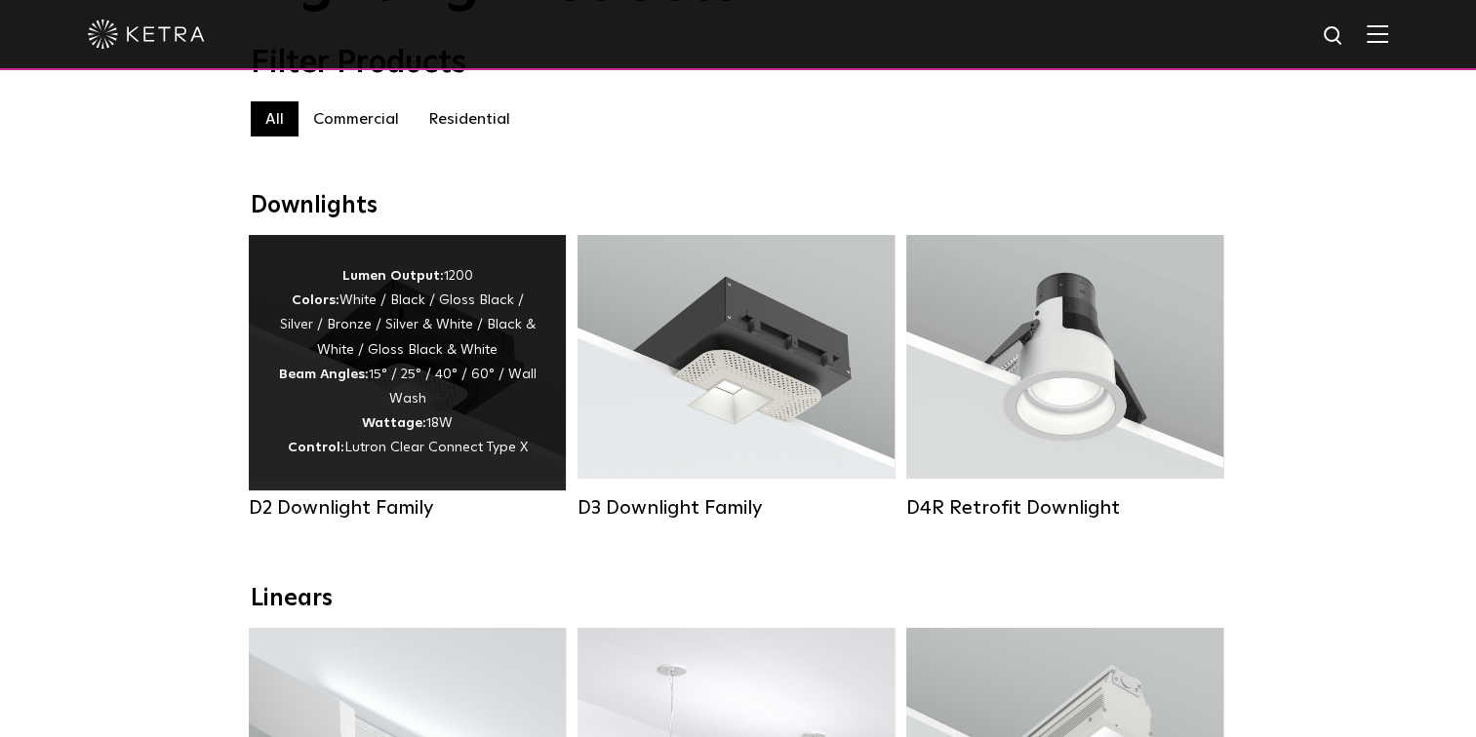 Image resolution: width=1476 pixels, height=737 pixels. Describe the element at coordinates (146, 34) in the screenshot. I see `img: ketra-logo-2019-white` at that location.